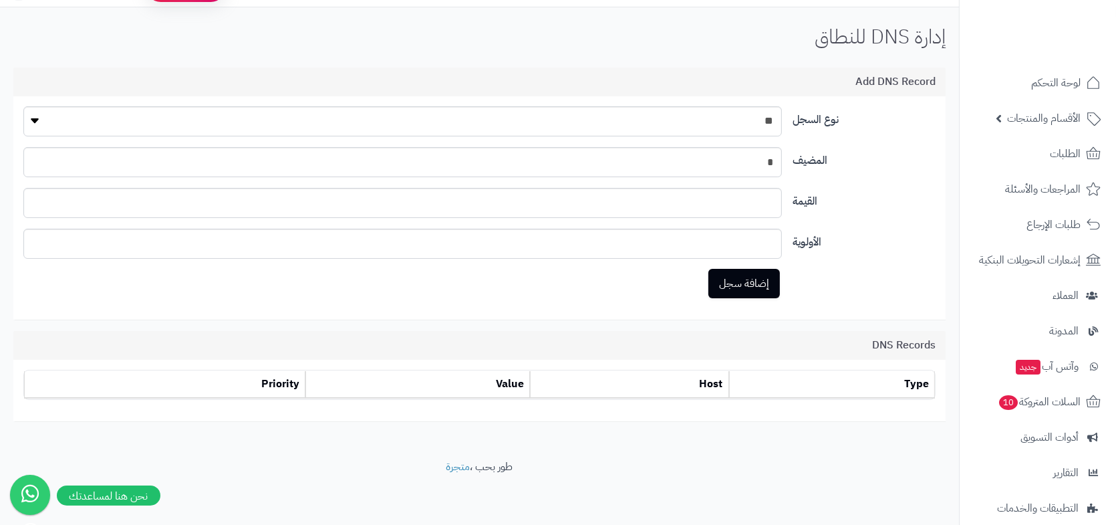 This screenshot has height=525, width=1116. Describe the element at coordinates (629, 384) in the screenshot. I see `th: Host` at that location.